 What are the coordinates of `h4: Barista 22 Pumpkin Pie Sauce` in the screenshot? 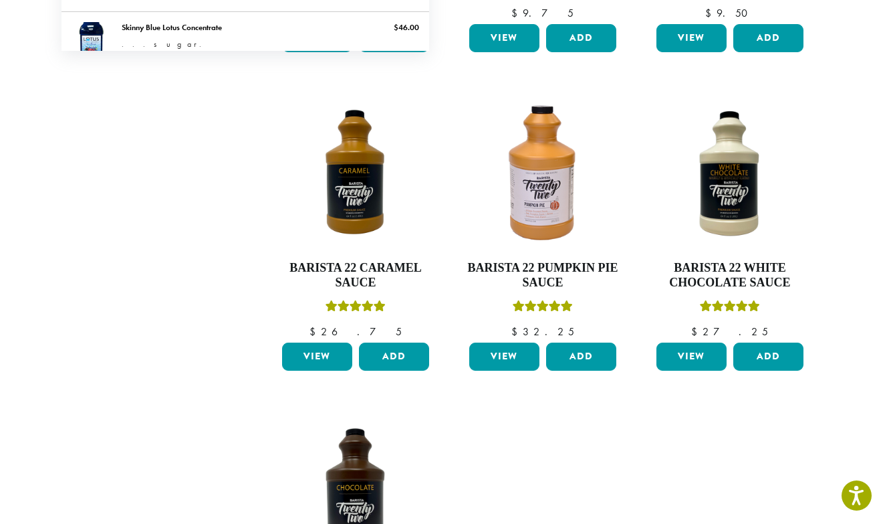 It's located at (543, 275).